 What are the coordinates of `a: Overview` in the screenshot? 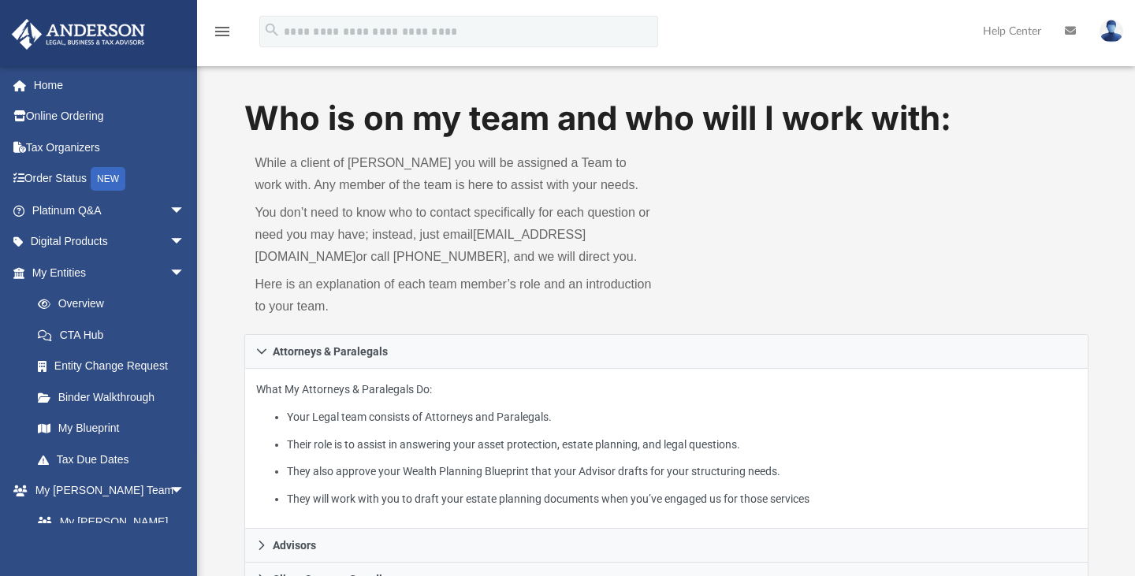 It's located at (115, 304).